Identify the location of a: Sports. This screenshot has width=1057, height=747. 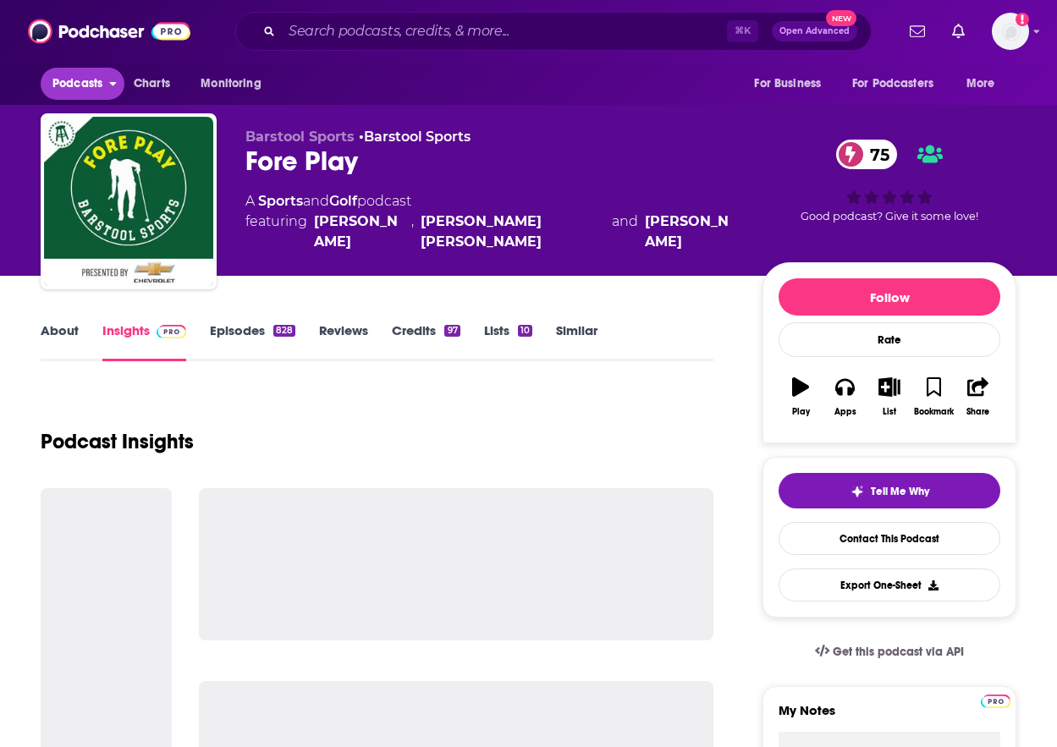
(280, 200).